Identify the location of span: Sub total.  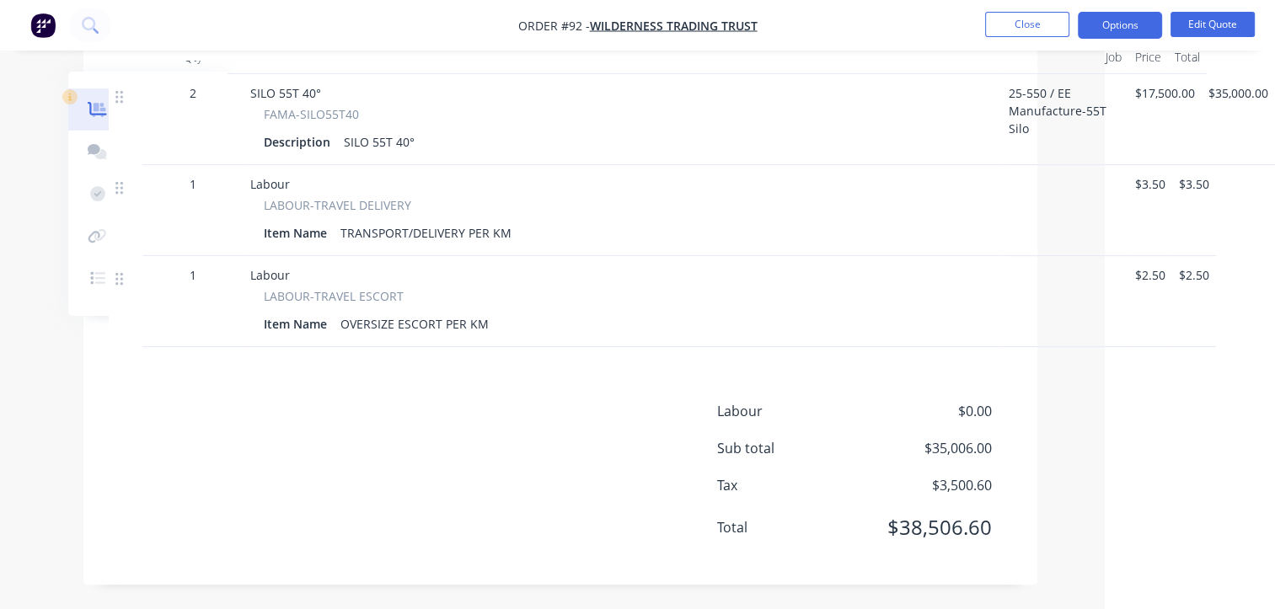
(792, 448).